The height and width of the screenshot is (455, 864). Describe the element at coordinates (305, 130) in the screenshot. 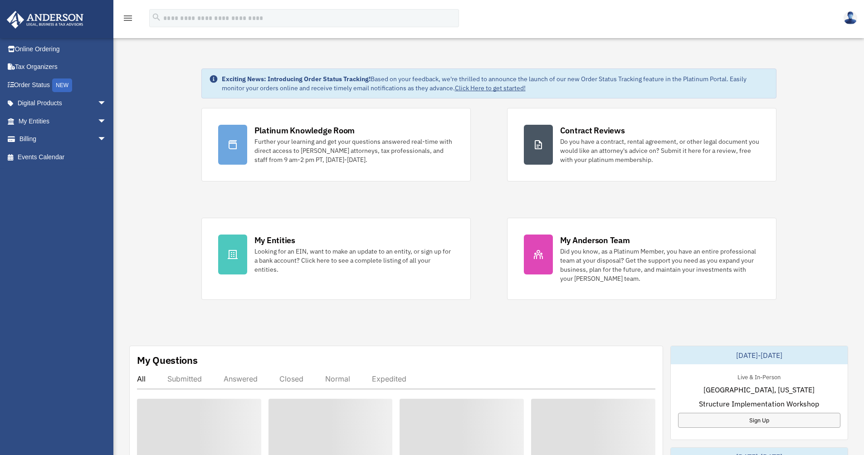

I see `div: Platinum Knowledge Room` at that location.